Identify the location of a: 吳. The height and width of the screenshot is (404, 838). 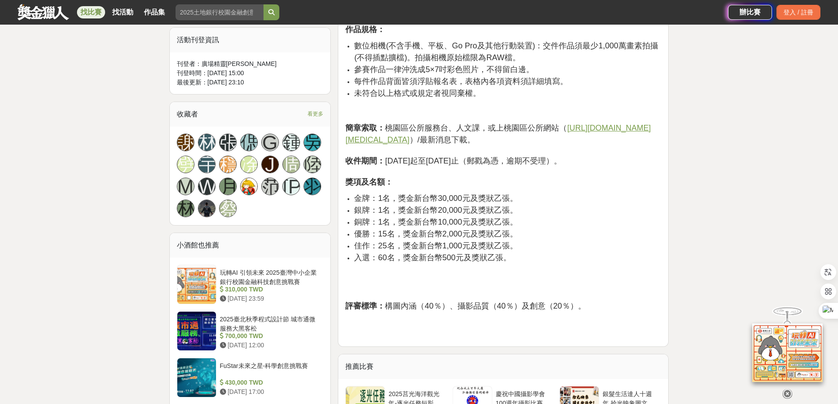
(312, 143).